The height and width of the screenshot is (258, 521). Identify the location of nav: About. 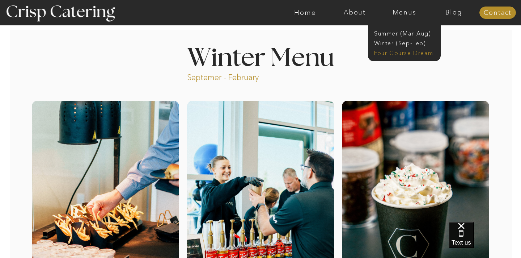
(355, 13).